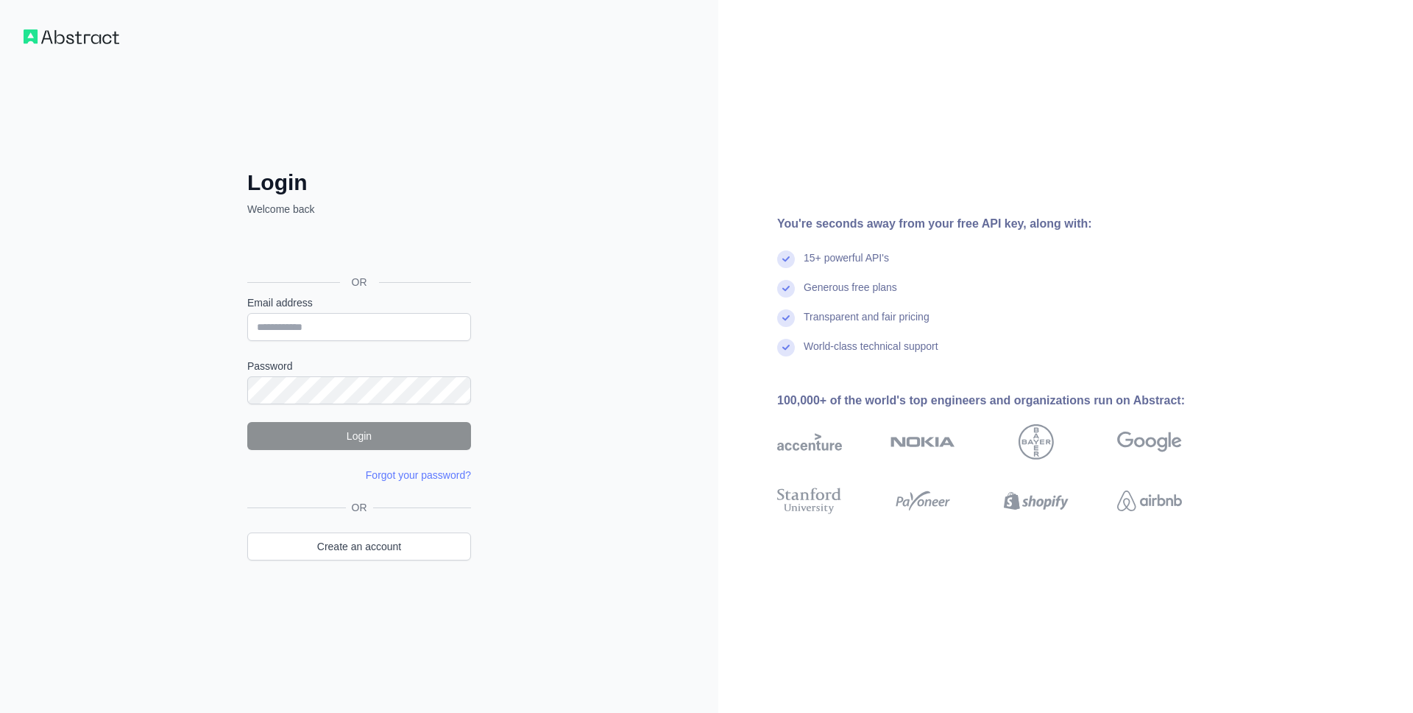 This screenshot has height=713, width=1413. I want to click on img: nokia, so click(923, 442).